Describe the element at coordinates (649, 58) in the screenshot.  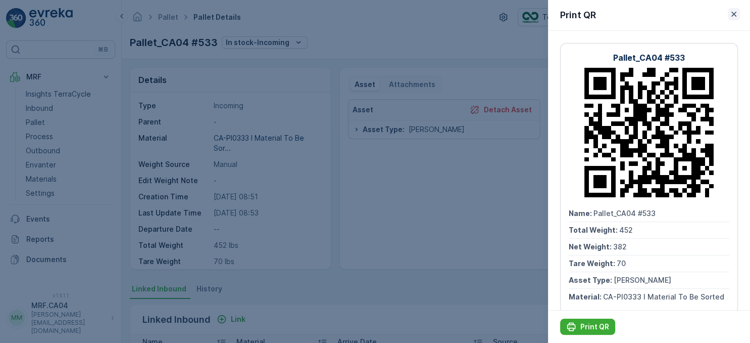
I see `p: Pallet_CA04 #533` at that location.